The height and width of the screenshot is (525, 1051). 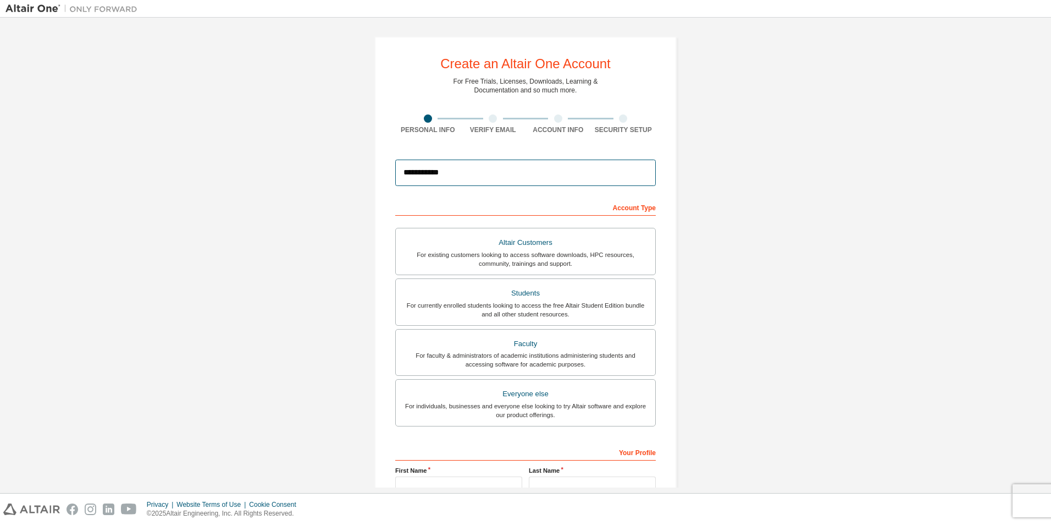 I want to click on img: altair_logo.svg, so click(x=31, y=509).